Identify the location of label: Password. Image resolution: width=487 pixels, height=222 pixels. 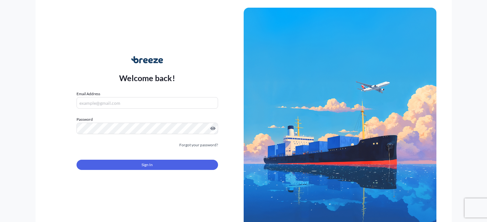
(147, 120).